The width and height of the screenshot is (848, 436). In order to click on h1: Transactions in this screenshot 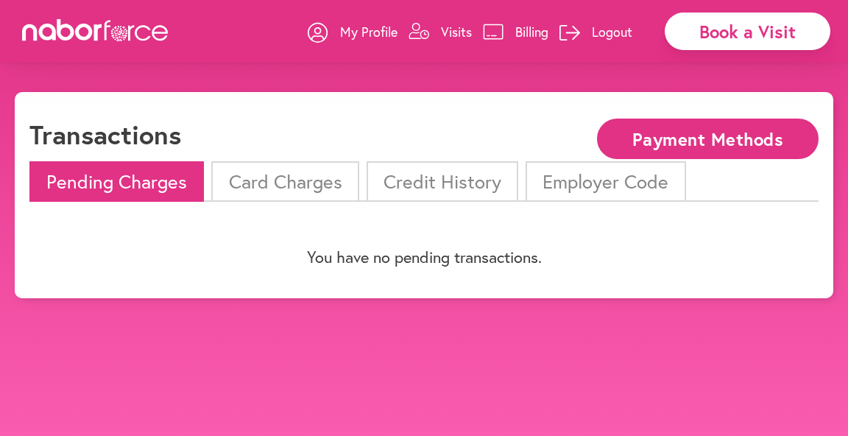, I will do `click(105, 134)`.